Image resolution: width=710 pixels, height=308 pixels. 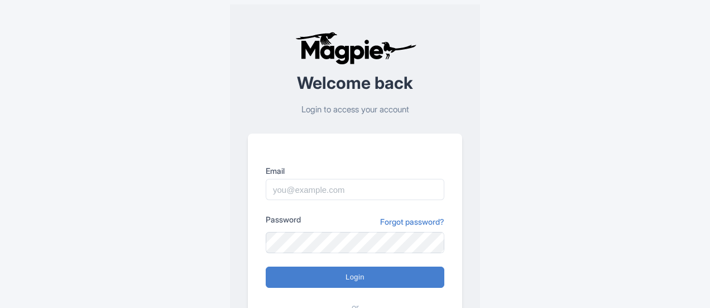 What do you see at coordinates (355, 277) in the screenshot?
I see `input: Login` at bounding box center [355, 277].